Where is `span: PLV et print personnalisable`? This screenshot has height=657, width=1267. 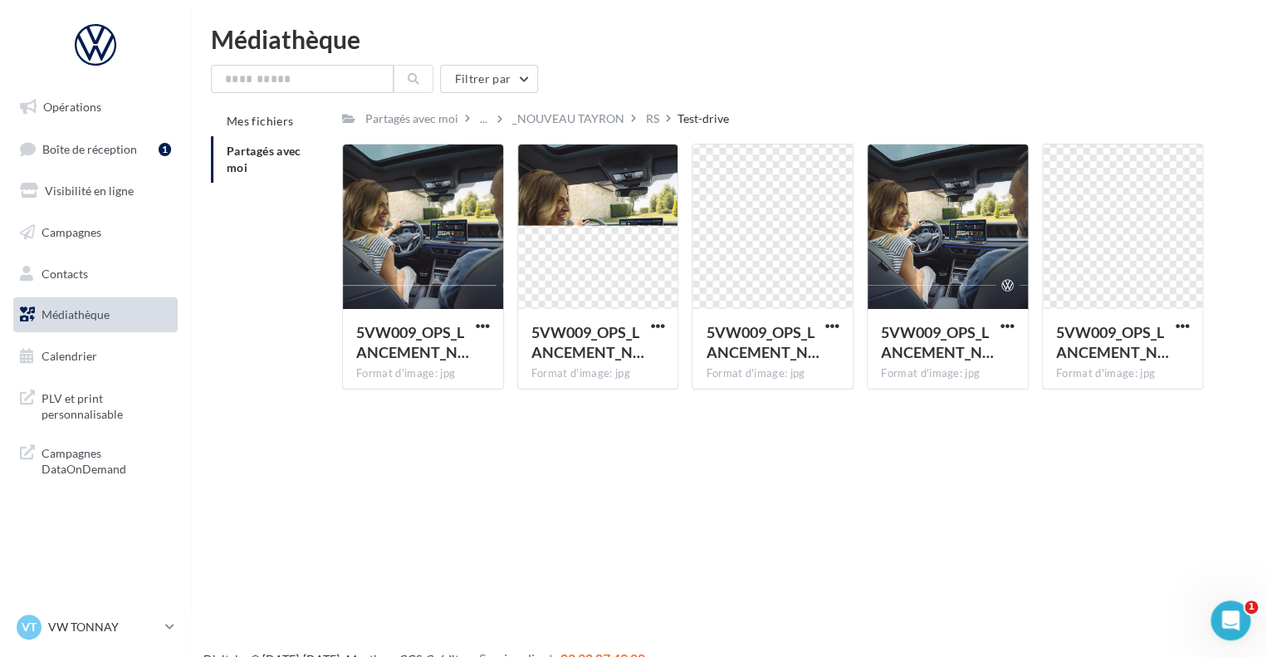
span: PLV et print personnalisable is located at coordinates (106, 404).